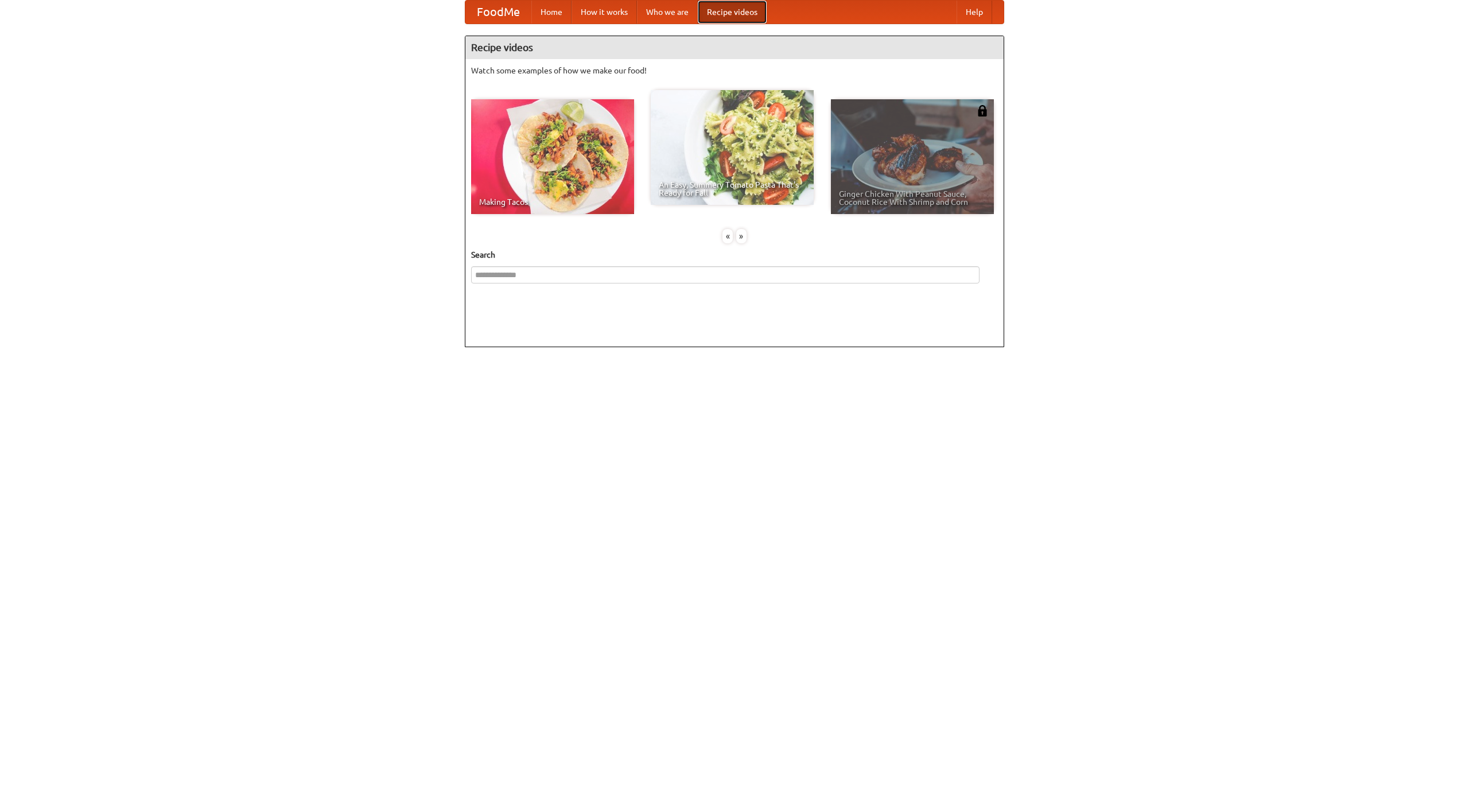  What do you see at coordinates (975, 12) in the screenshot?
I see `a: Help` at bounding box center [975, 12].